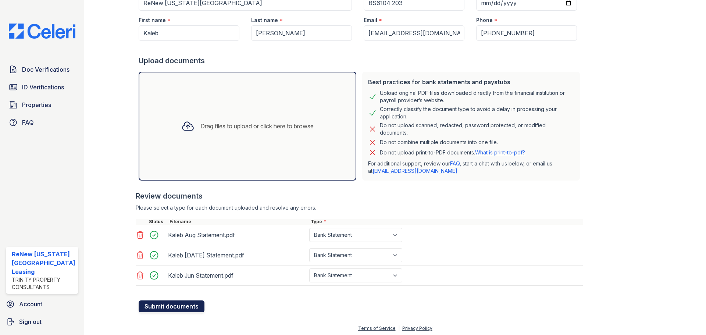 This screenshot has height=335, width=706. I want to click on span: Properties, so click(36, 105).